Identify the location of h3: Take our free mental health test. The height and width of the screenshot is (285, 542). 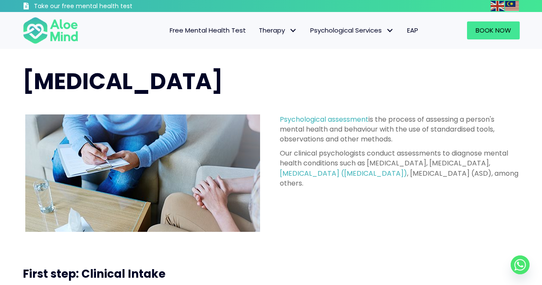
(106, 6).